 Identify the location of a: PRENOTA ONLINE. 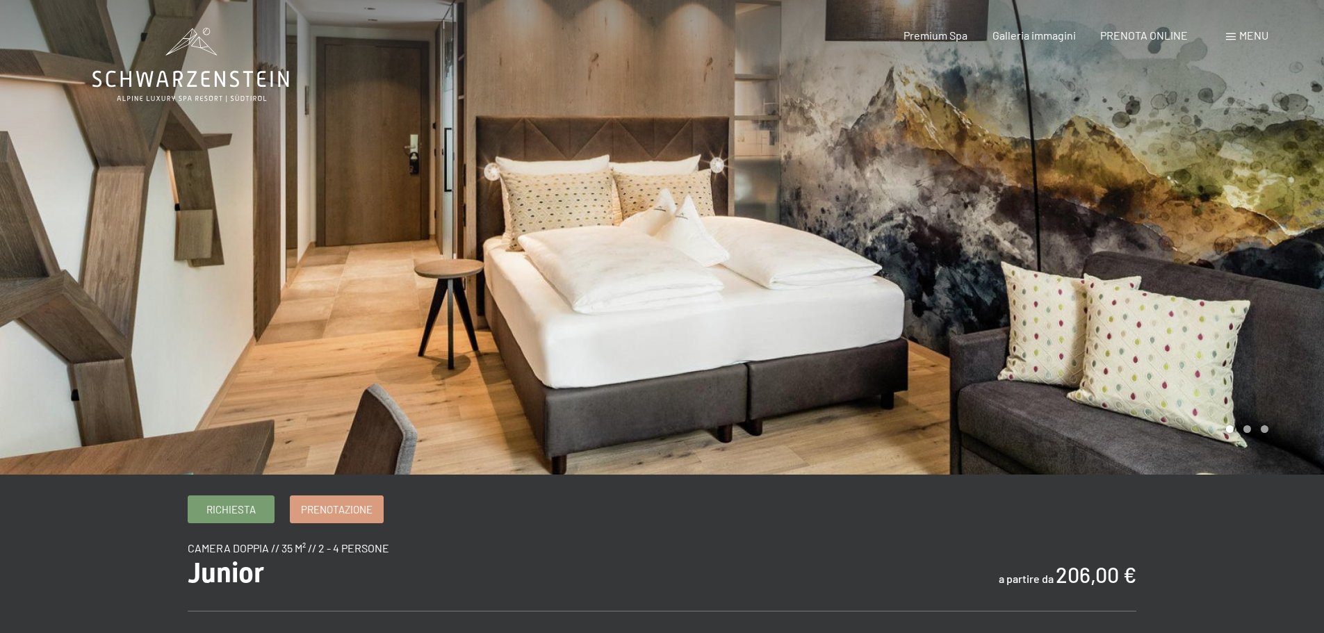
(1144, 35).